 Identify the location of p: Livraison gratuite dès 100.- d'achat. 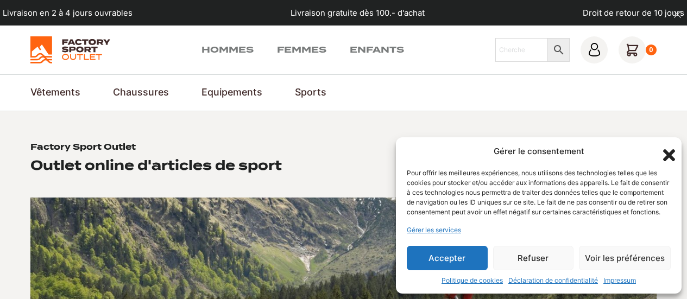
(358, 13).